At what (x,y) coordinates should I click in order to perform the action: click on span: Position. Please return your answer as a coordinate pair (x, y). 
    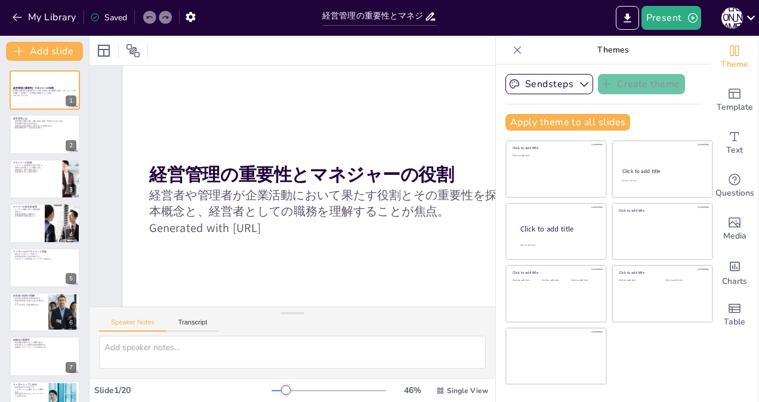
    Looking at the image, I should click on (133, 51).